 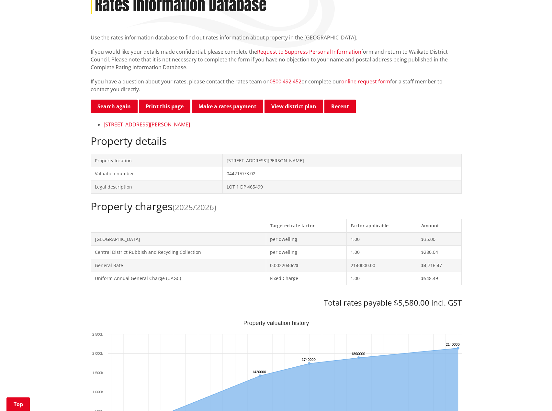 I want to click on a: online request form, so click(x=365, y=82).